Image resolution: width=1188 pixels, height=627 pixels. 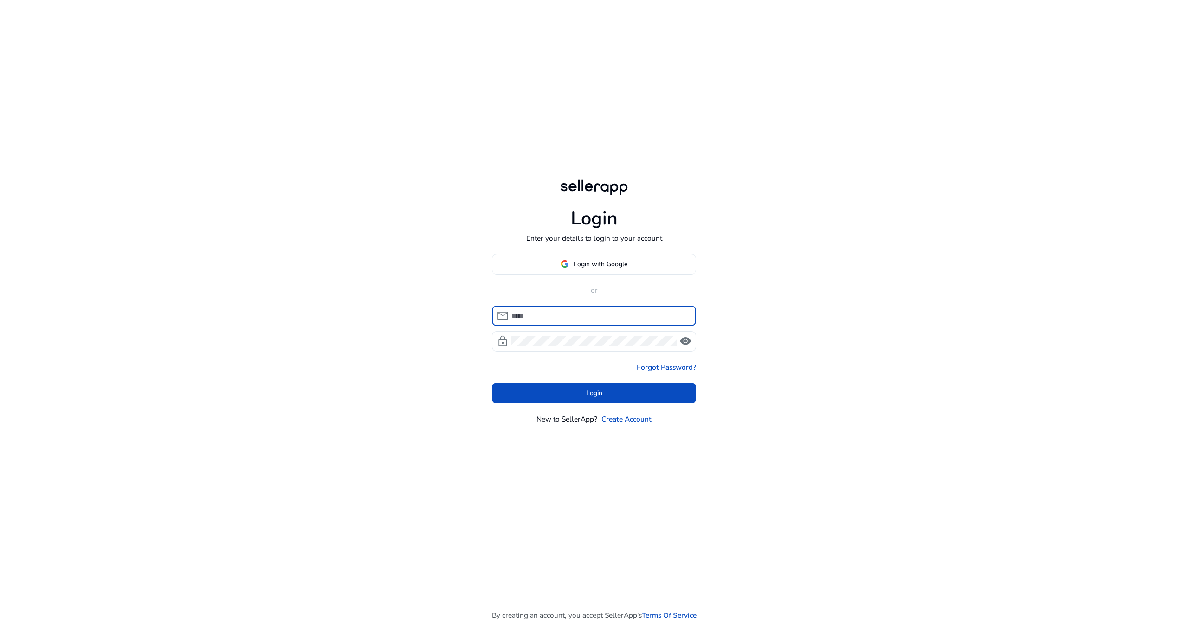 I want to click on span: mail, so click(x=502, y=316).